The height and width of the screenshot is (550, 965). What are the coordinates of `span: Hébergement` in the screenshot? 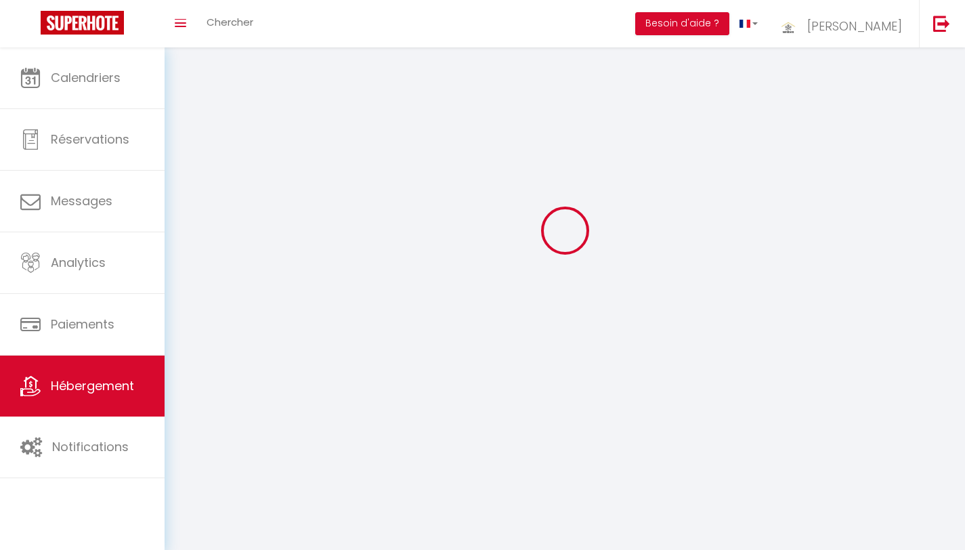 It's located at (92, 385).